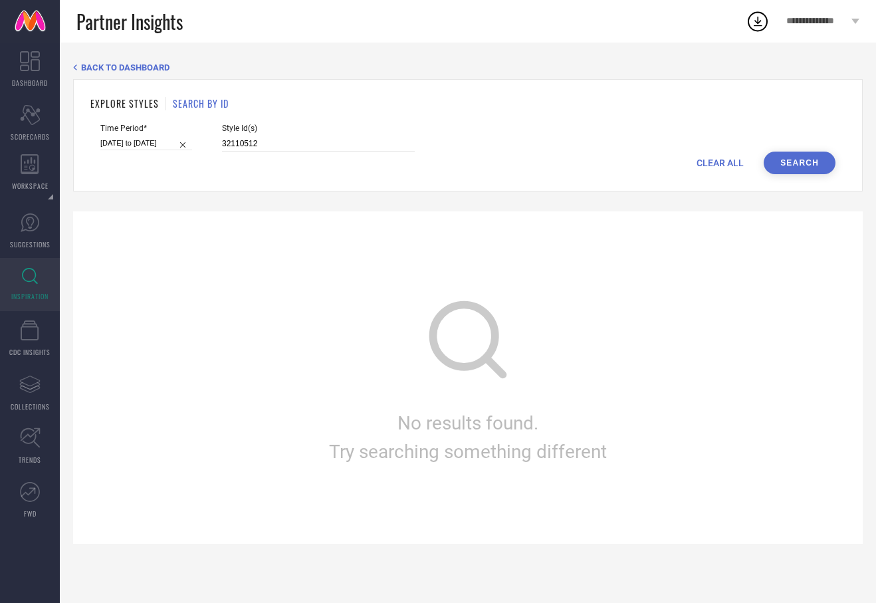 Image resolution: width=876 pixels, height=603 pixels. What do you see at coordinates (201, 103) in the screenshot?
I see `h1: SEARCH BY ID` at bounding box center [201, 103].